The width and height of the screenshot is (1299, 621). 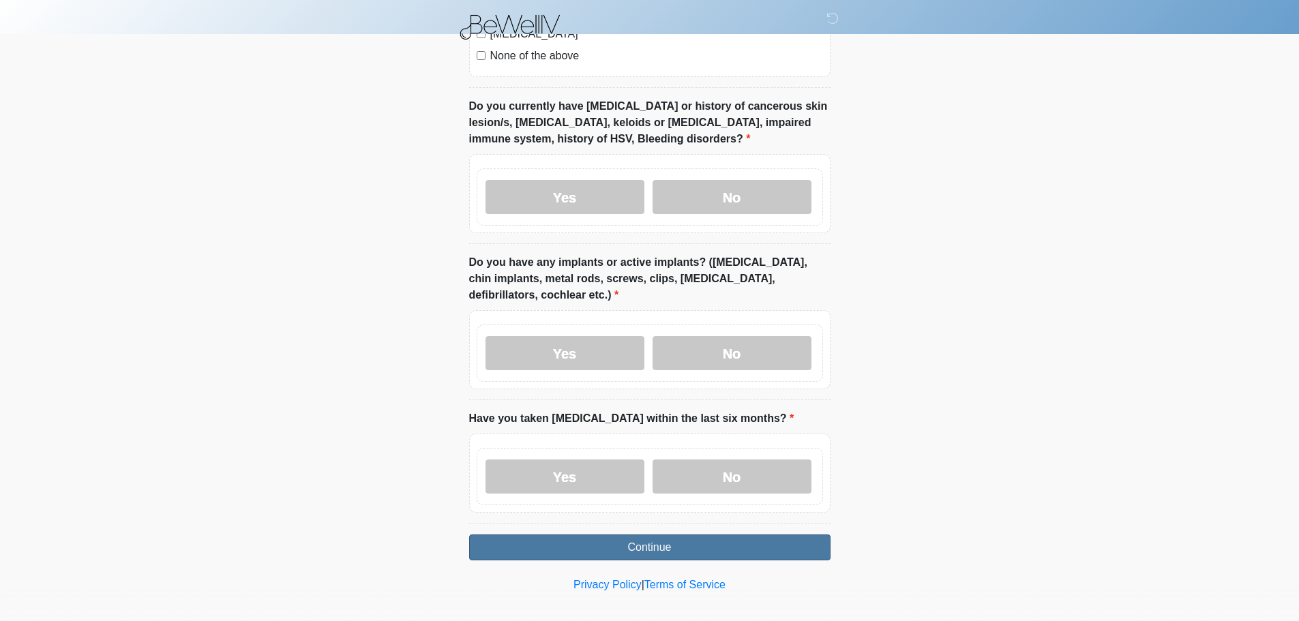 I want to click on button: Continue, so click(x=650, y=548).